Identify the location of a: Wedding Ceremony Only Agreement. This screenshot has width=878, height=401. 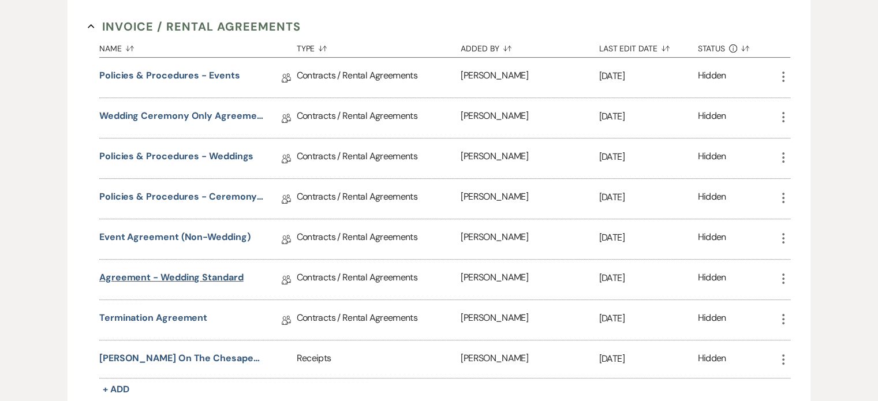
(181, 118).